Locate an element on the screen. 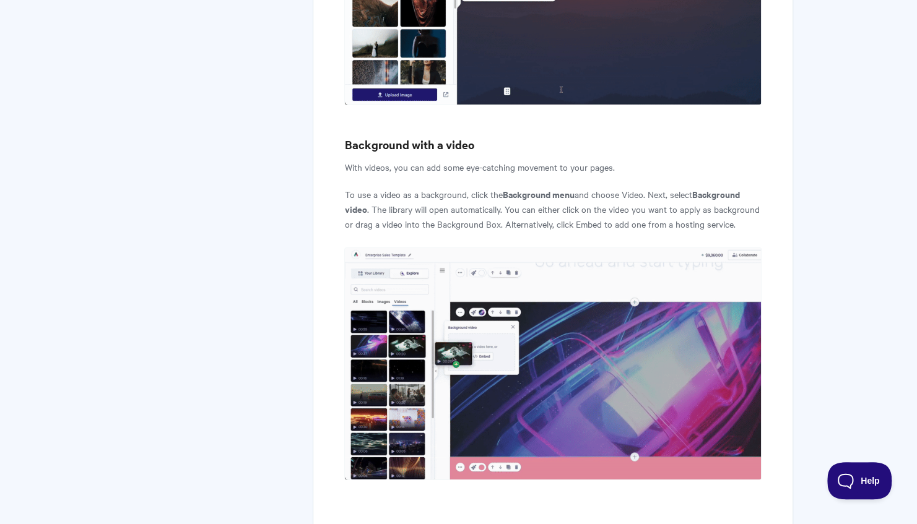  b: Background video is located at coordinates (542, 201).